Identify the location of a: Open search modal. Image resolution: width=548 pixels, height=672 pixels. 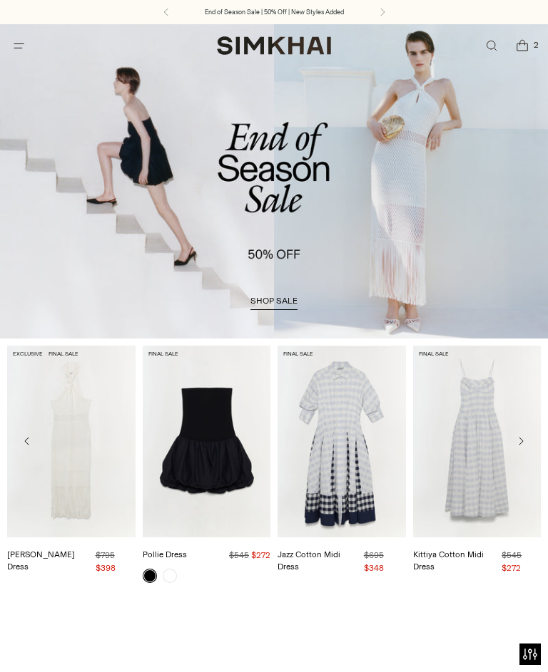
(491, 46).